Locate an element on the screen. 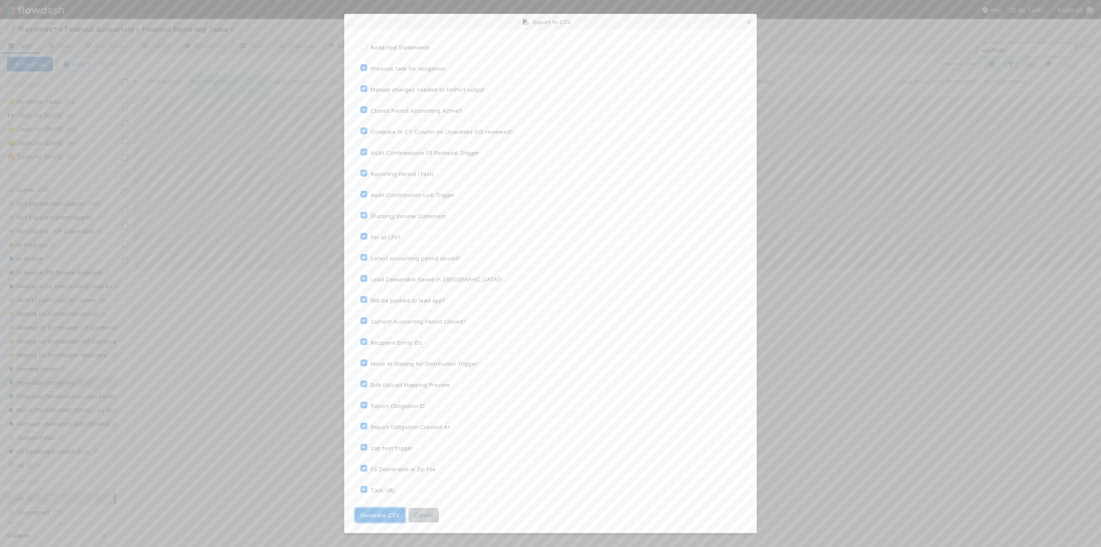 Image resolution: width=1101 pixels, height=547 pixels. label: Manual changes needed to FinPort output is located at coordinates (427, 89).